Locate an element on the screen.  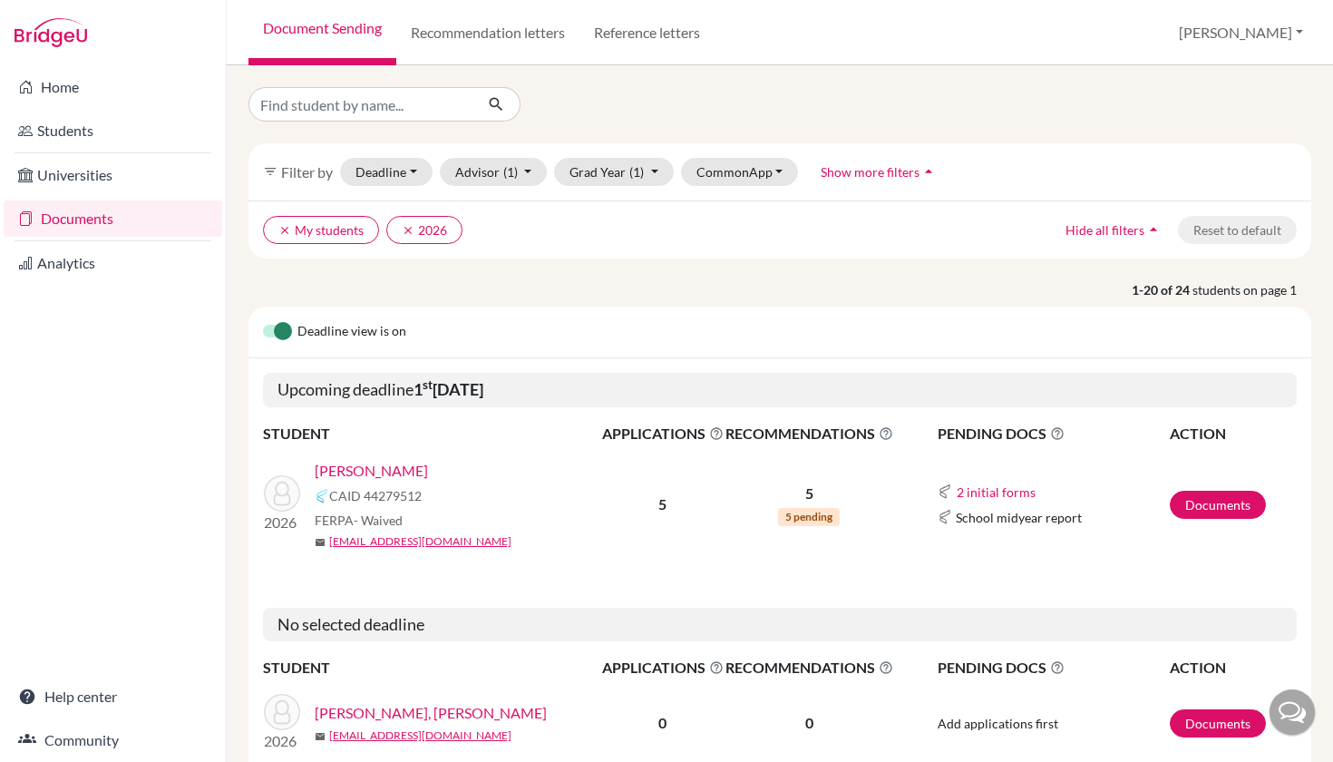
button: Advisor(1) is located at coordinates (493, 171).